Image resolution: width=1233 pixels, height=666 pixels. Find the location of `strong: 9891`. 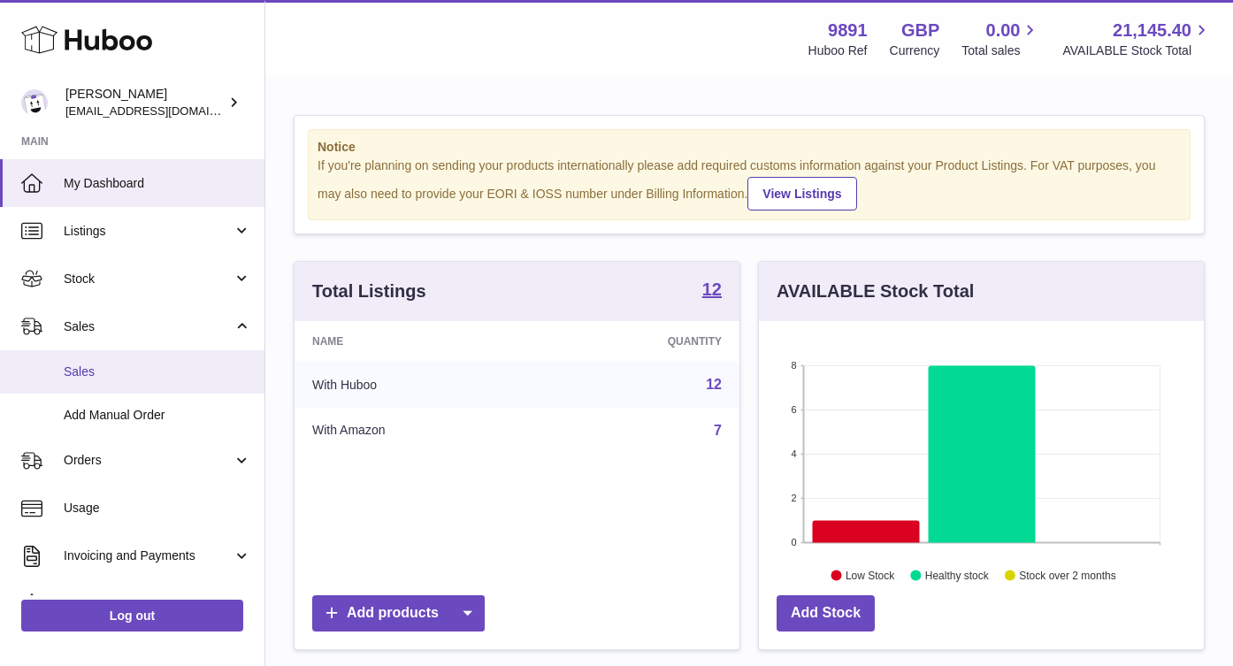

strong: 9891 is located at coordinates (847, 30).